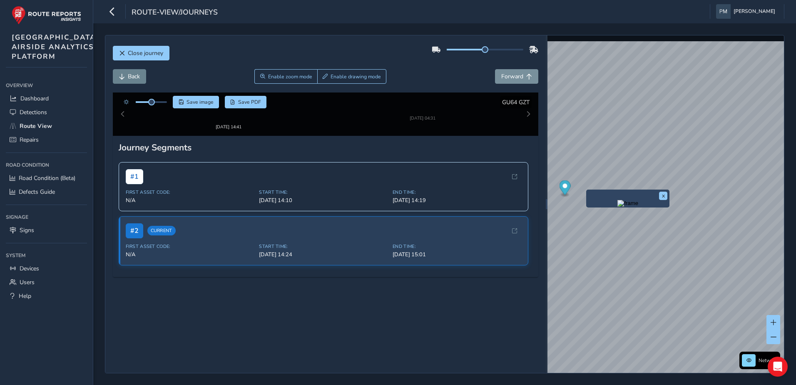 The width and height of the screenshot is (796, 385). I want to click on span: Route View, so click(36, 126).